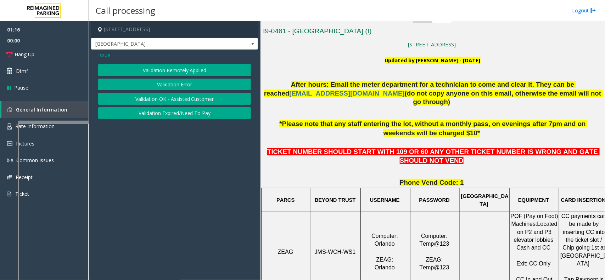 The height and width of the screenshot is (280, 605). What do you see at coordinates (385, 200) in the screenshot?
I see `span: USERNAME` at bounding box center [385, 200].